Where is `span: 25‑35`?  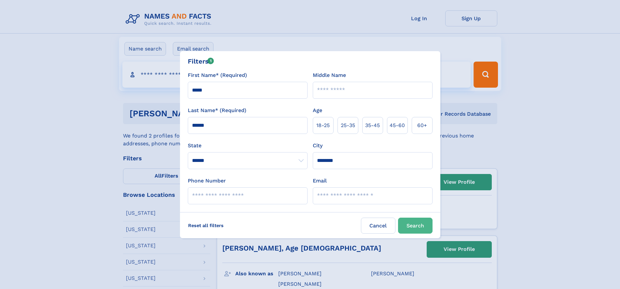
span: 25‑35 is located at coordinates (348, 125).